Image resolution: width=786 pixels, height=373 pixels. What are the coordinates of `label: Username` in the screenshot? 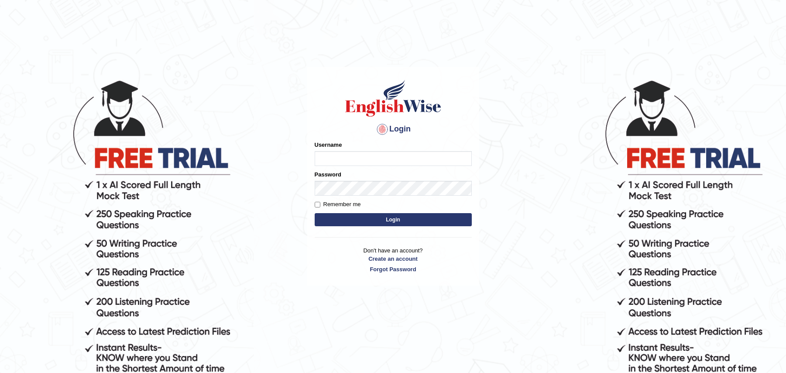 It's located at (328, 144).